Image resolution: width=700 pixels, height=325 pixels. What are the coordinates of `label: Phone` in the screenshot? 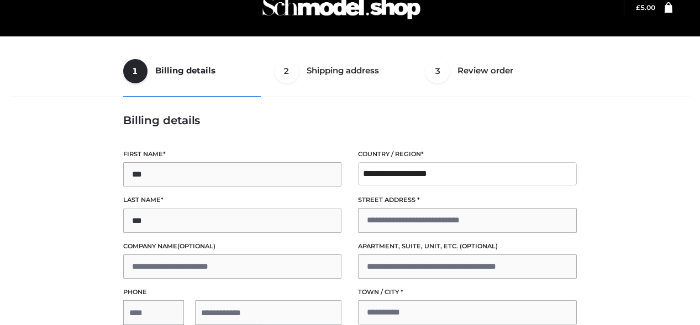 It's located at (232, 292).